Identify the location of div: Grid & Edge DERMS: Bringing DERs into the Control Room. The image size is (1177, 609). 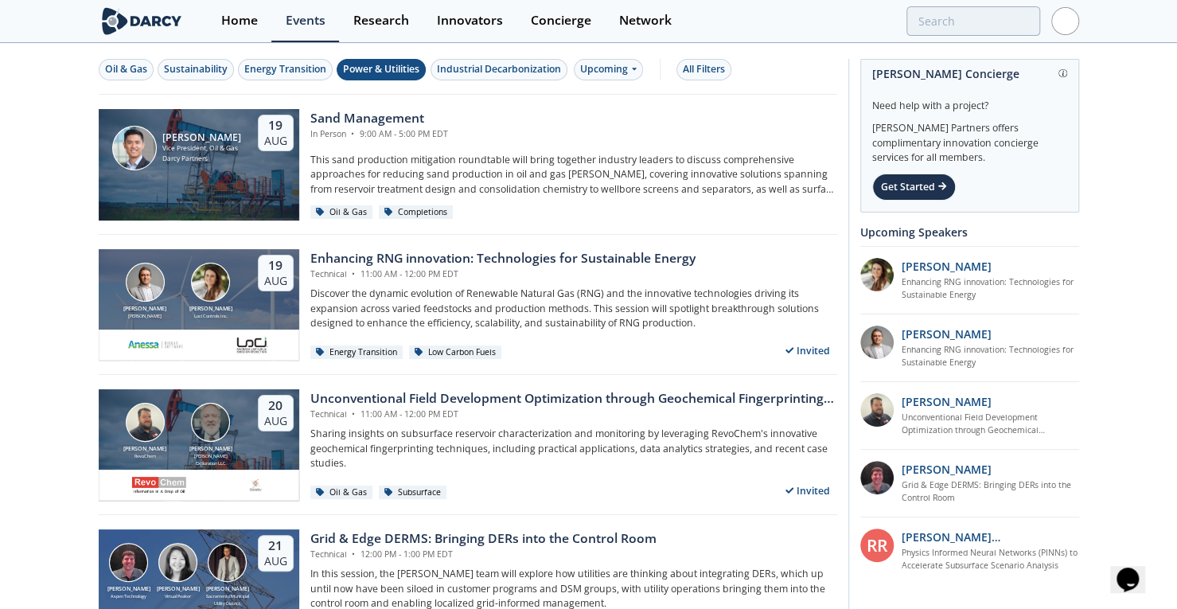
(483, 539).